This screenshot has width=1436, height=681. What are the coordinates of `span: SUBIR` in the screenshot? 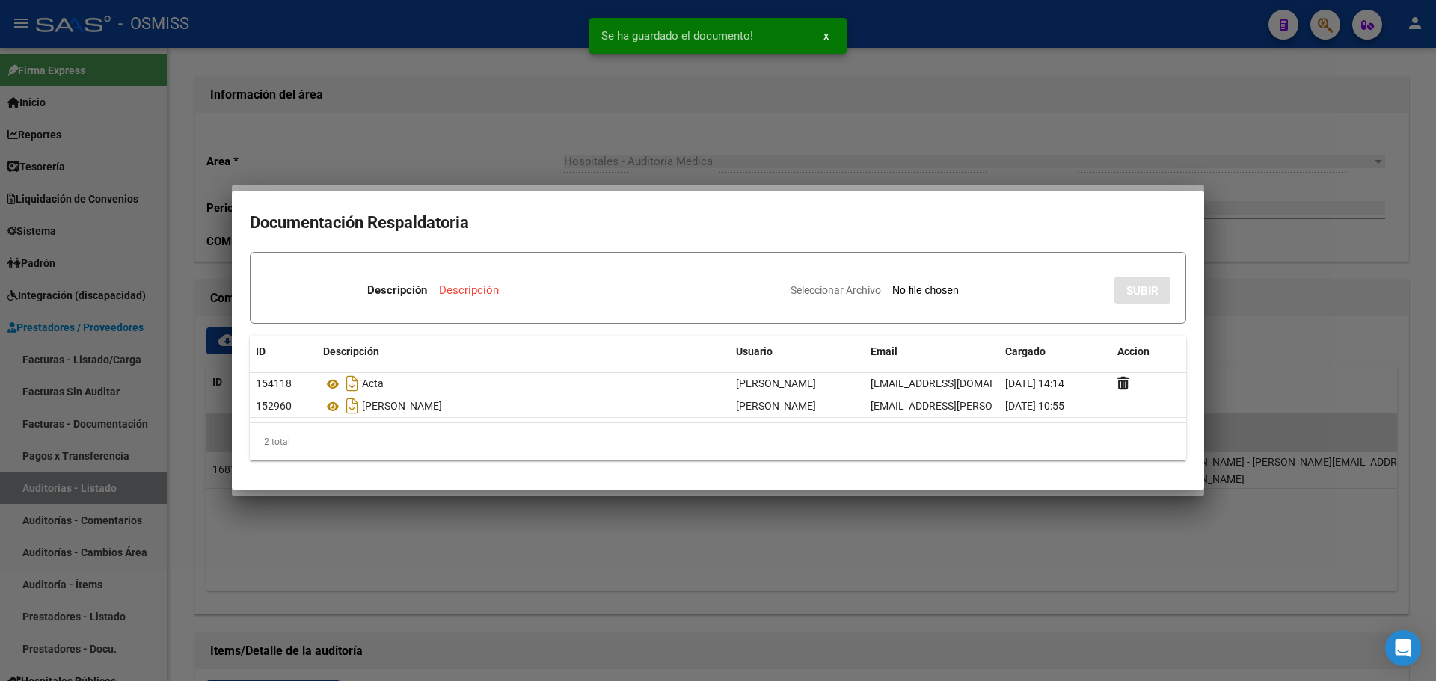 It's located at (1142, 291).